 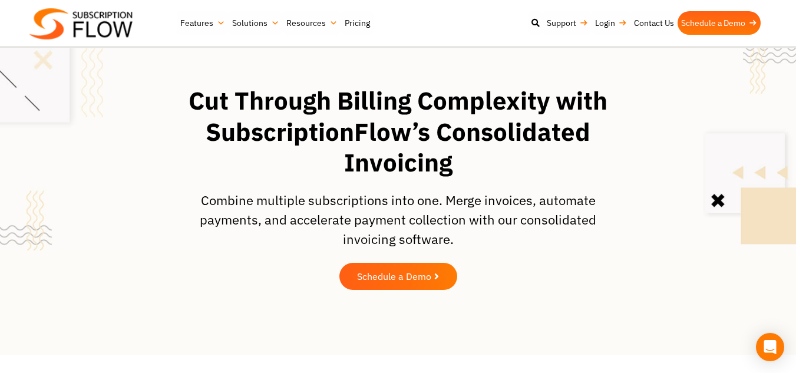 What do you see at coordinates (357, 23) in the screenshot?
I see `a: Pricing` at bounding box center [357, 23].